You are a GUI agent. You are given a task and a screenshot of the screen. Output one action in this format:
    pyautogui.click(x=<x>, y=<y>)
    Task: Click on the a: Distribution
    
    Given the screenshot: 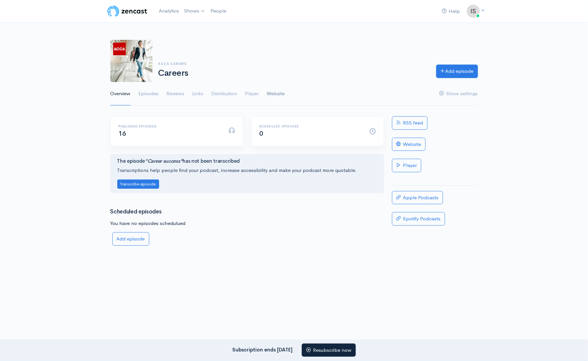 What is the action you would take?
    pyautogui.click(x=224, y=94)
    